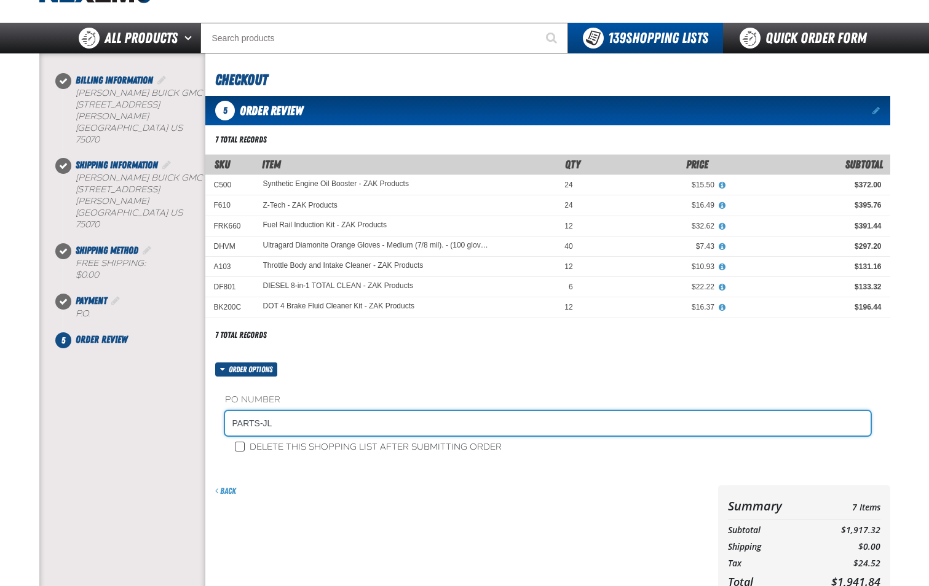  Describe the element at coordinates (652, 307) in the screenshot. I see `div: $16.37` at that location.